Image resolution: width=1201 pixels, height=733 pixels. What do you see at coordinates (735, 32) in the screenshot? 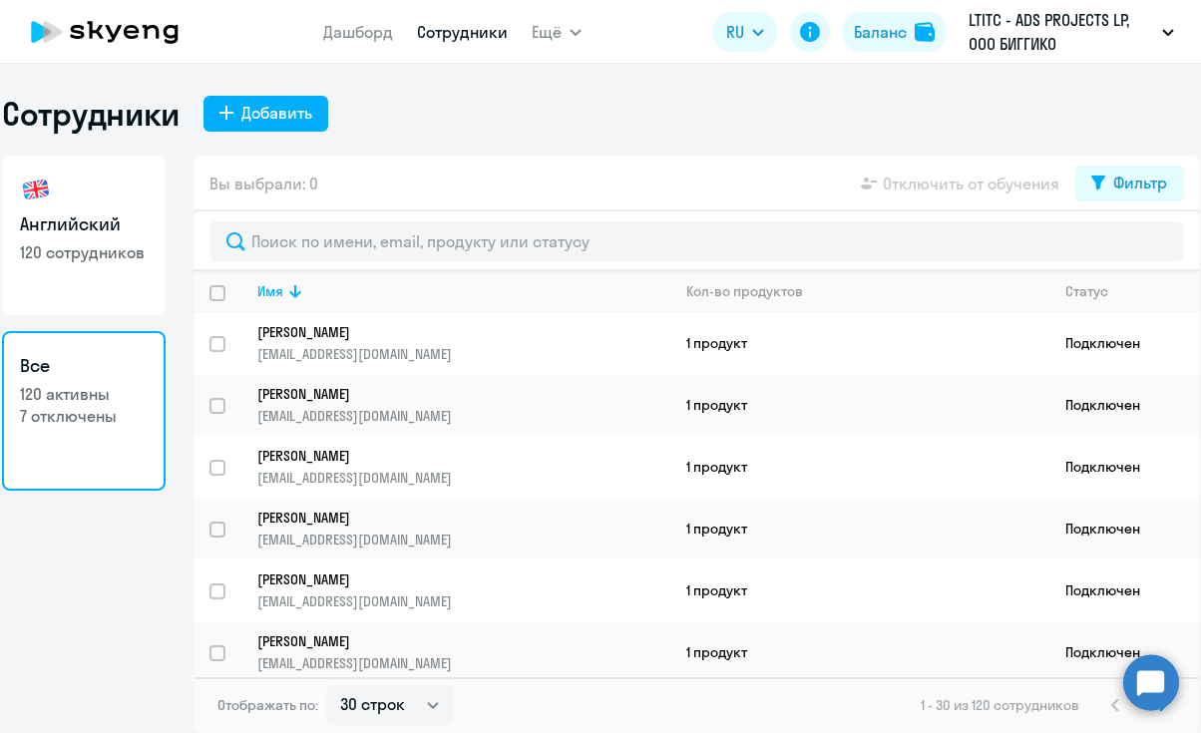
I see `span: RU` at bounding box center [735, 32].